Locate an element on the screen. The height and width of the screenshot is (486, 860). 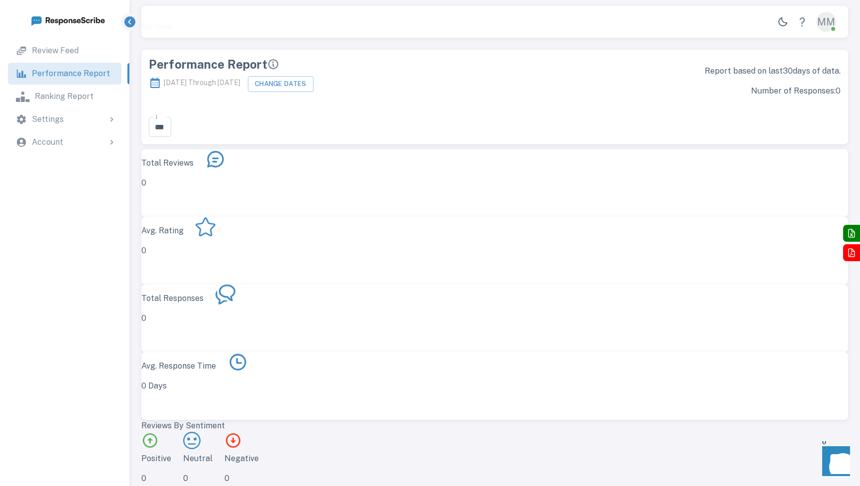
p: 0 Days is located at coordinates (179, 386).